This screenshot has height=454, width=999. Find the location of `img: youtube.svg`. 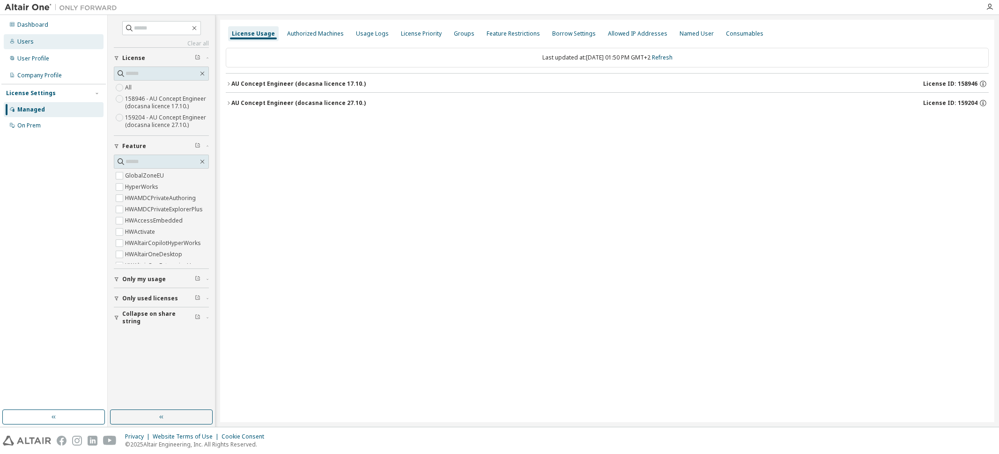

img: youtube.svg is located at coordinates (110, 440).